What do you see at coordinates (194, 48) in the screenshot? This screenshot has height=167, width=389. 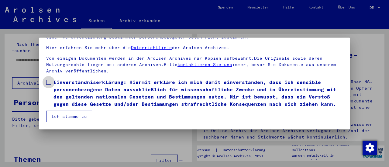 I see `p: Hier erfahren Sie mehr über die der Arolsen Archives.` at bounding box center [194, 48].